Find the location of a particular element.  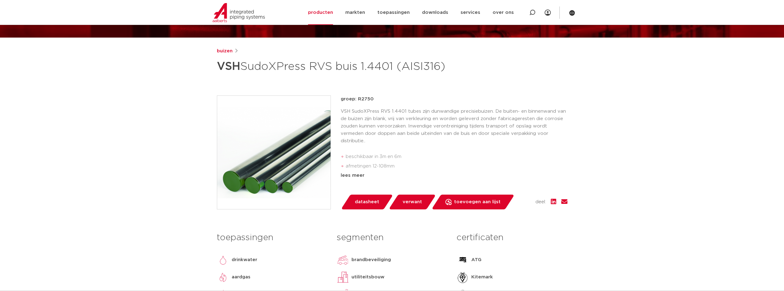

h3: certificaten is located at coordinates (512, 238).